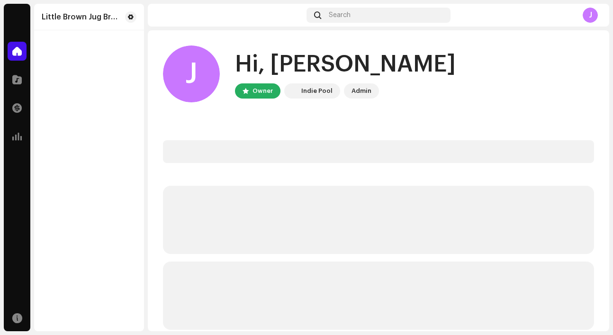 The width and height of the screenshot is (613, 335). I want to click on div: Little Brown Jug Brass, so click(81, 17).